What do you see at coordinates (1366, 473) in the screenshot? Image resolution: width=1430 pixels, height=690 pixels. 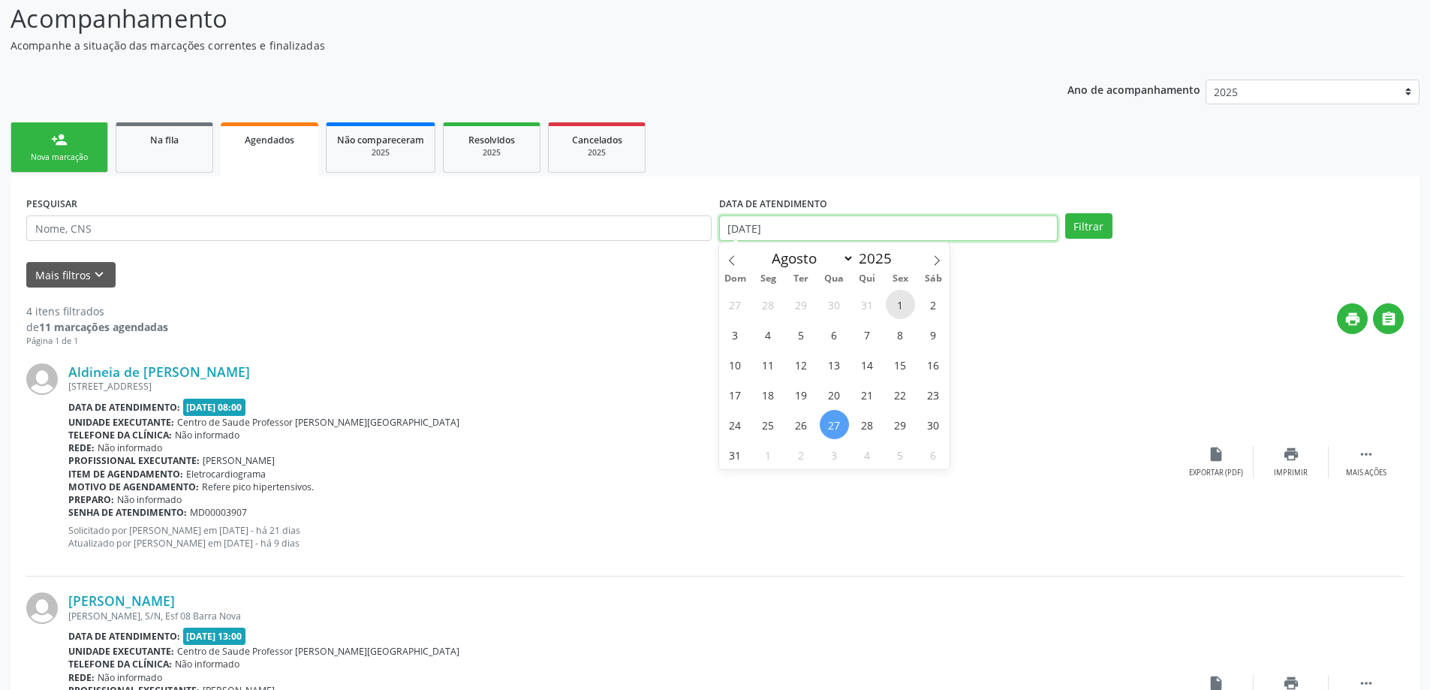 I see `div: Mais ações` at bounding box center [1366, 473].